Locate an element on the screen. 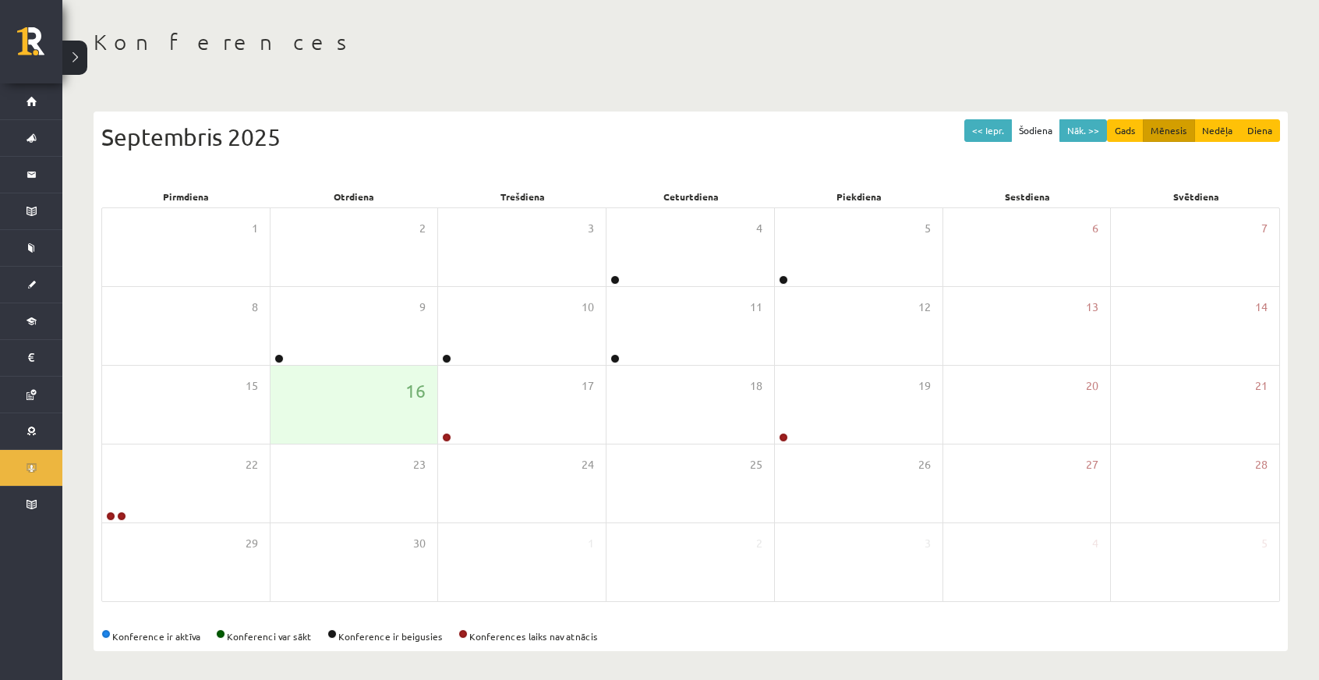 This screenshot has height=680, width=1319. div: Svētdiena is located at coordinates (1196, 196).